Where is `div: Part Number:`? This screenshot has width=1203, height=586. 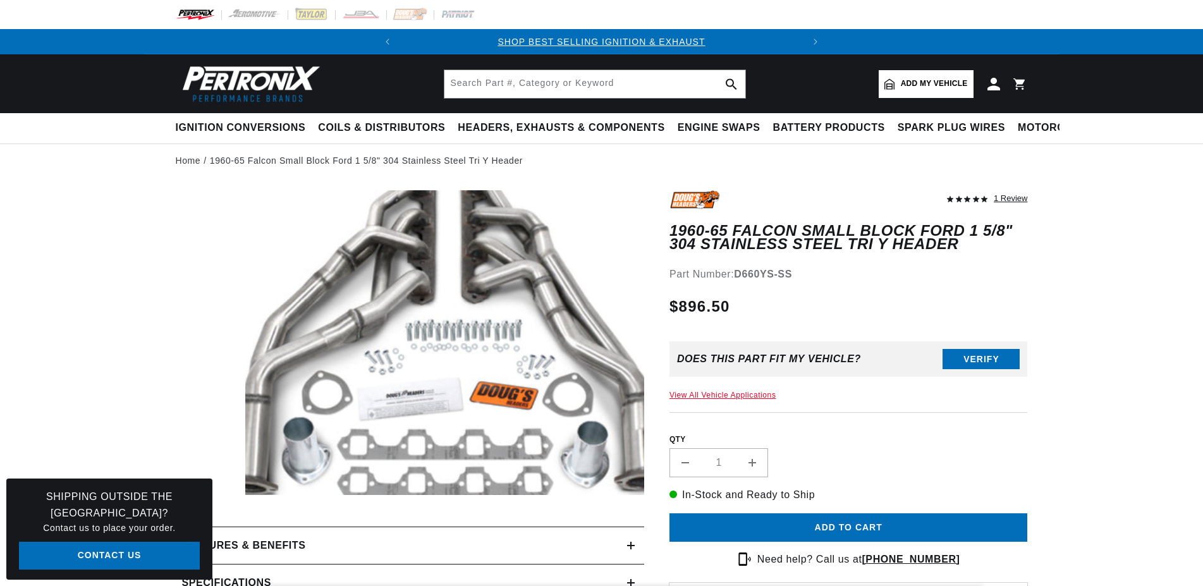 div: Part Number: is located at coordinates (848, 274).